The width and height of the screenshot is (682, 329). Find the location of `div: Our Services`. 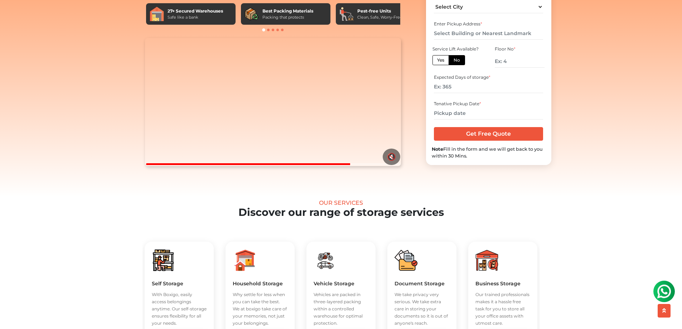

div: Our Services is located at coordinates (341, 203).